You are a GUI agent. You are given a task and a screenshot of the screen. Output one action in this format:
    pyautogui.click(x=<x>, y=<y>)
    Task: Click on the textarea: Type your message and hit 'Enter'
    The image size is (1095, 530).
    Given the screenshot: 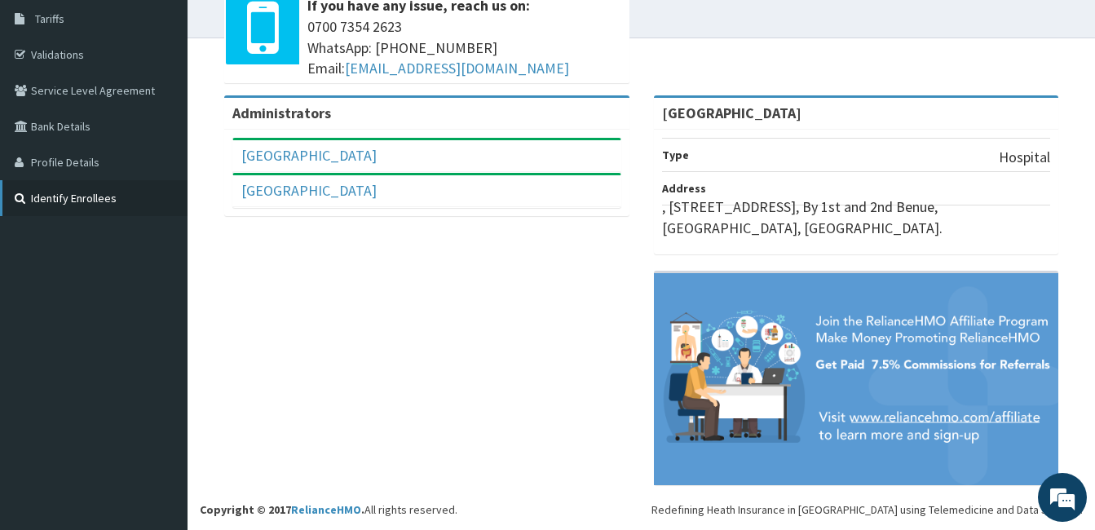 What is the action you would take?
    pyautogui.click(x=159, y=384)
    